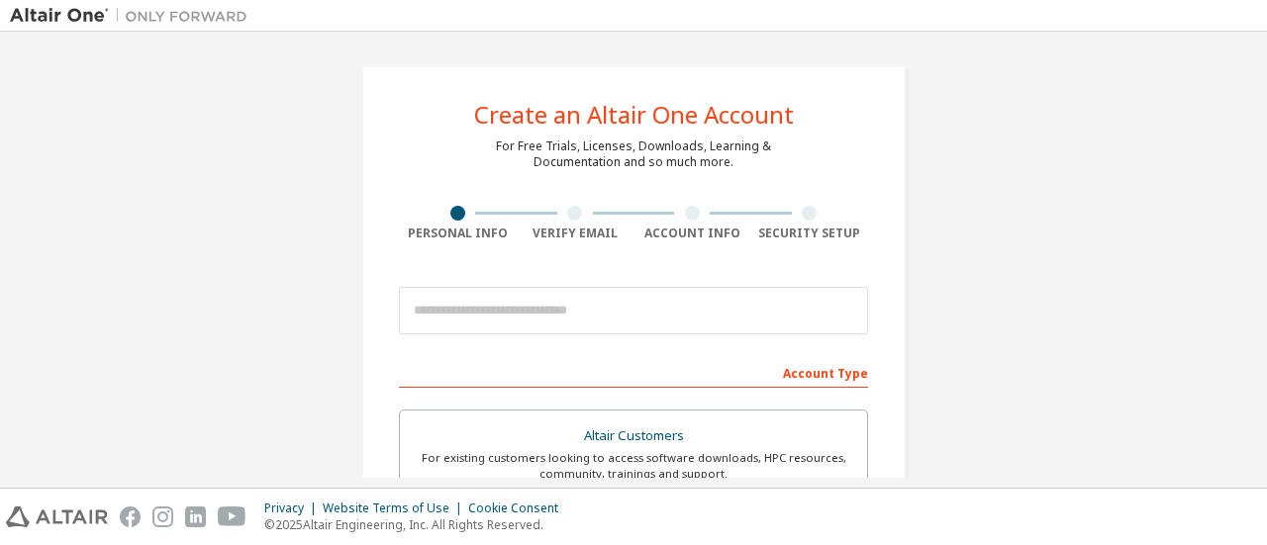  What do you see at coordinates (56, 517) in the screenshot?
I see `img: altair_logo.svg` at bounding box center [56, 517].